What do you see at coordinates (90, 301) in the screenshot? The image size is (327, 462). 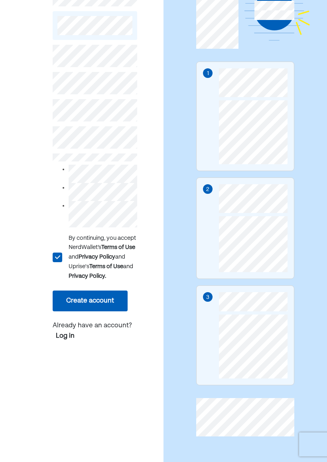 I see `button: Create account` at bounding box center [90, 301].